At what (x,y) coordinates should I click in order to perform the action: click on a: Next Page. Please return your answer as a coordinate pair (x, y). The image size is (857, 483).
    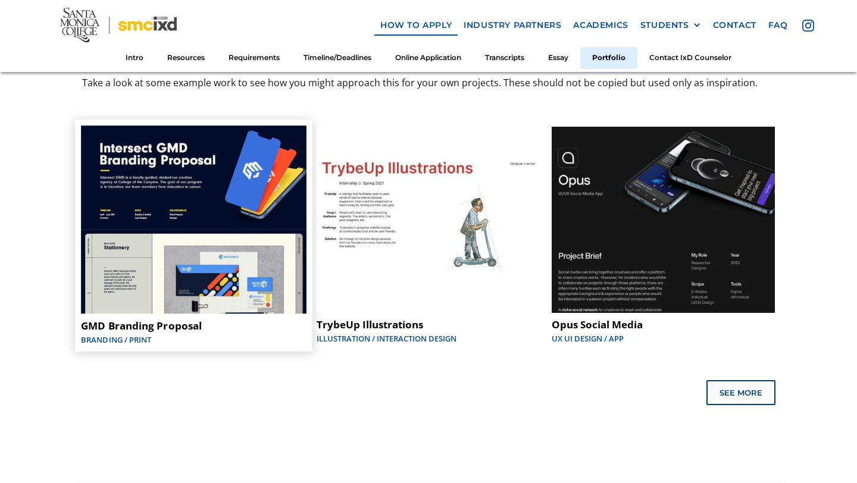
    Looking at the image, I should click on (741, 393).